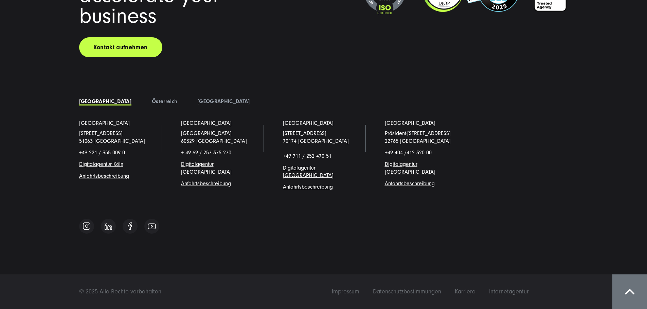 The image size is (647, 309). What do you see at coordinates (419, 153) in the screenshot?
I see `span: 412 320 00` at bounding box center [419, 153].